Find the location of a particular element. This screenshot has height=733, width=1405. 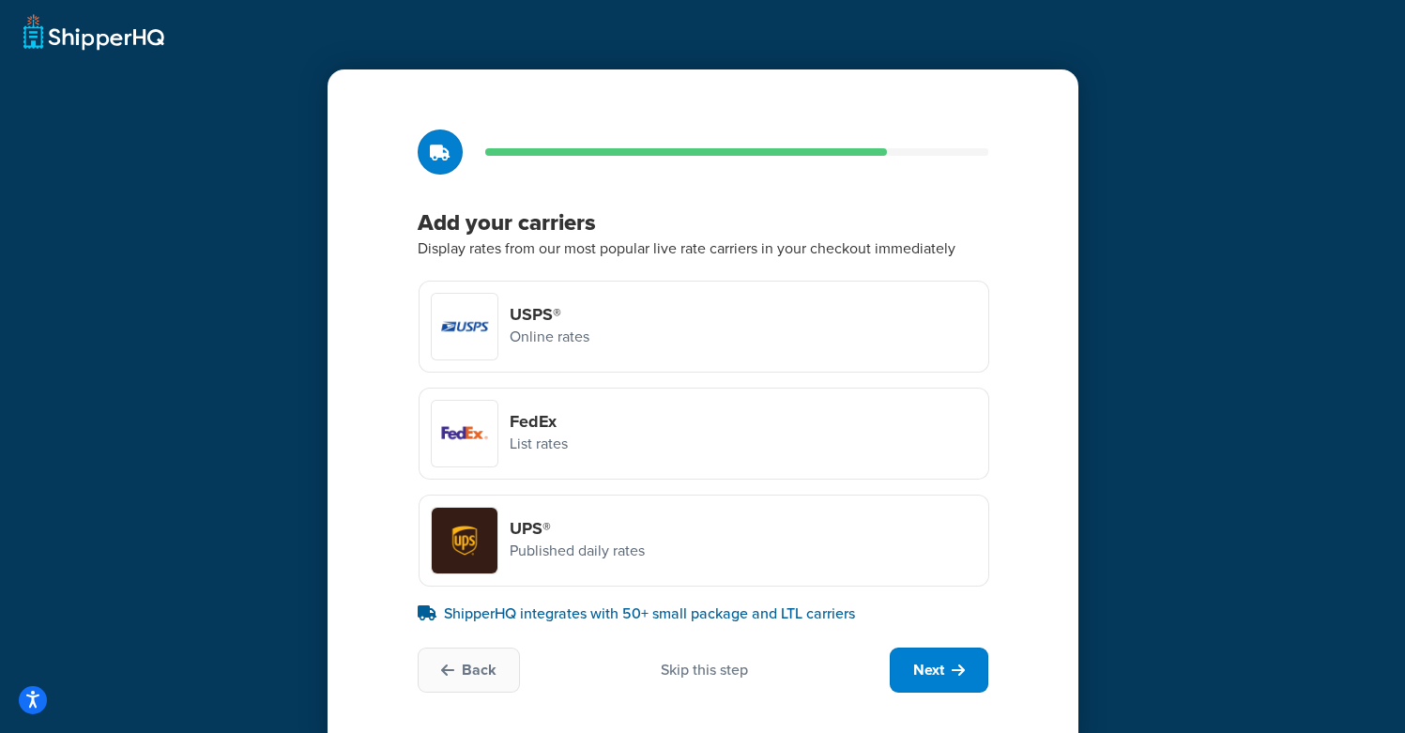

p: Published daily rates is located at coordinates (577, 551).